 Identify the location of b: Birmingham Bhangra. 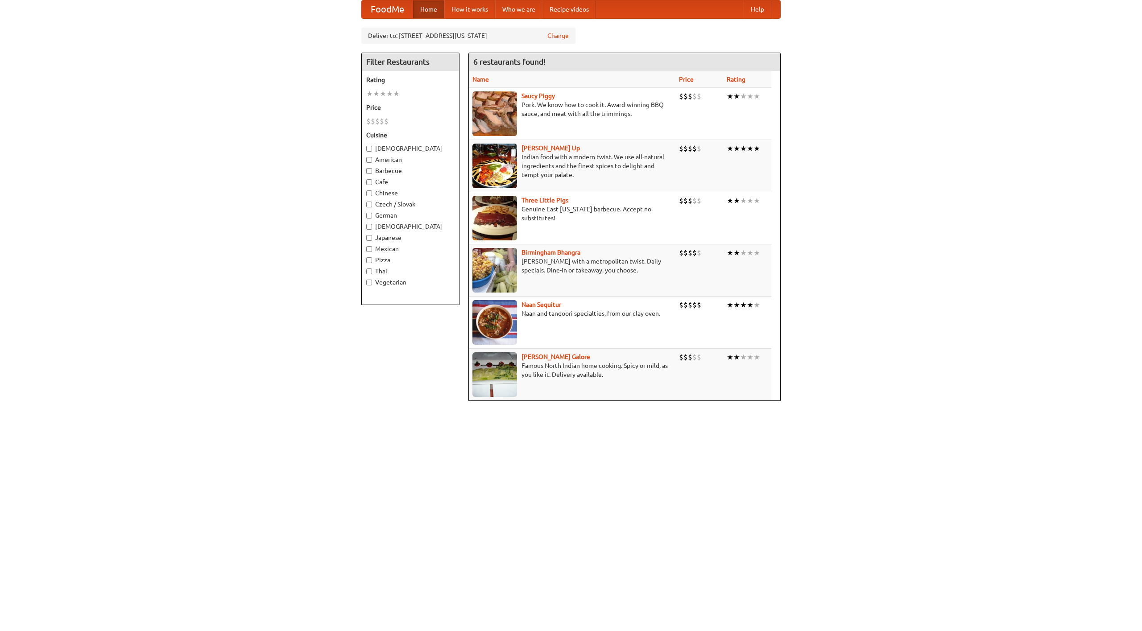
(551, 252).